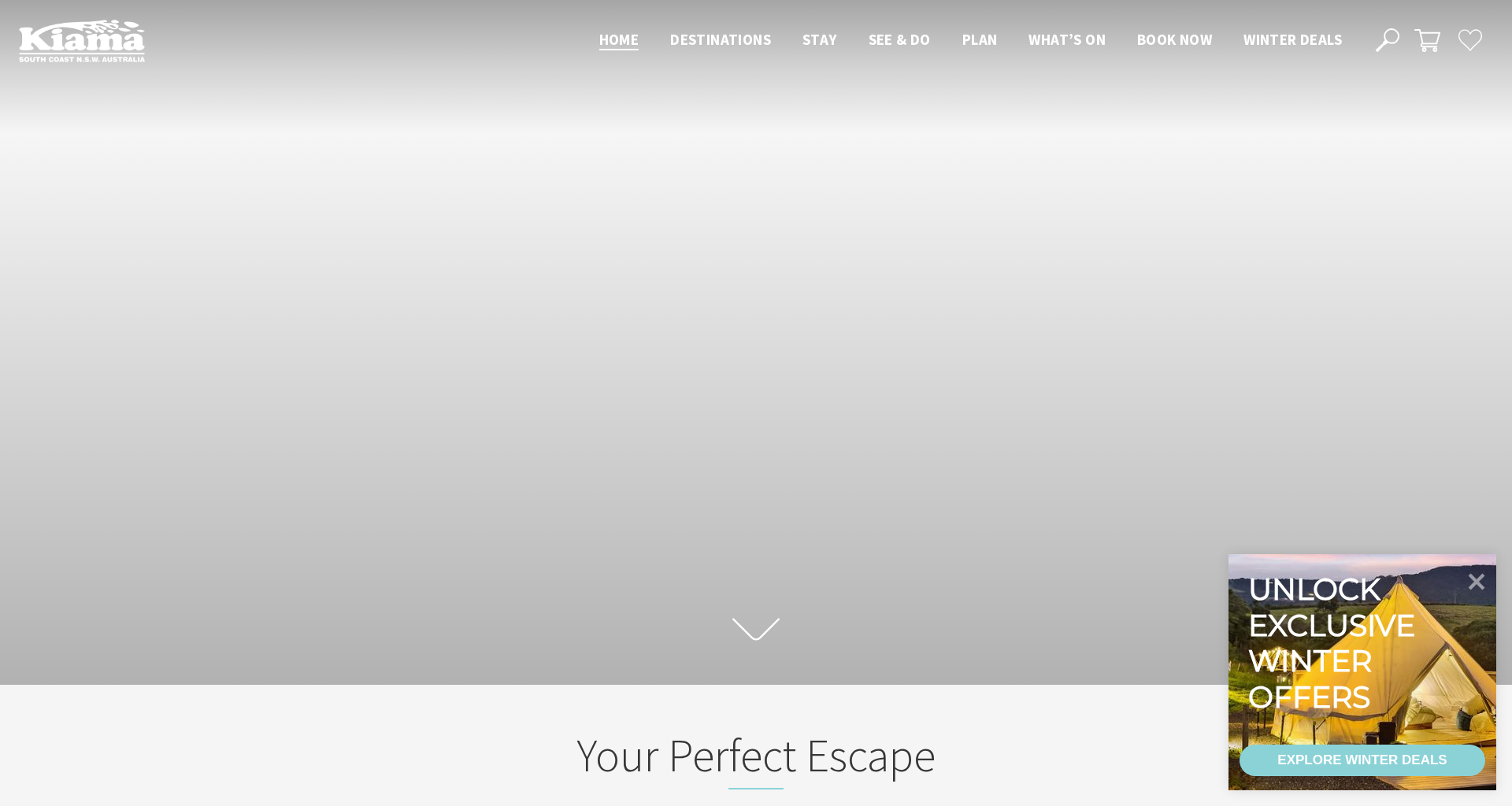 Image resolution: width=1512 pixels, height=806 pixels. I want to click on span: Winter Deals, so click(1292, 39).